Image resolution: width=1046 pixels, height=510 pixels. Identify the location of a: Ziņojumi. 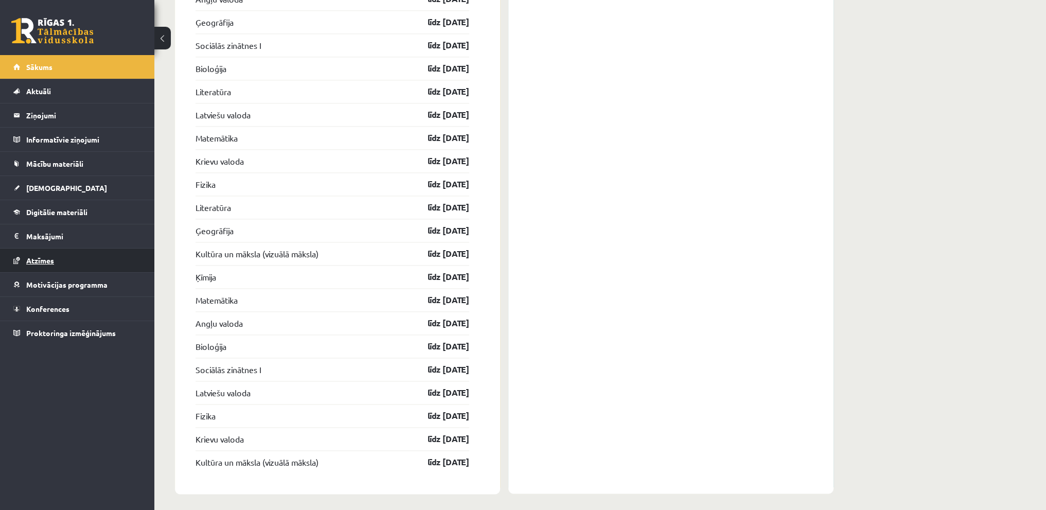
(77, 115).